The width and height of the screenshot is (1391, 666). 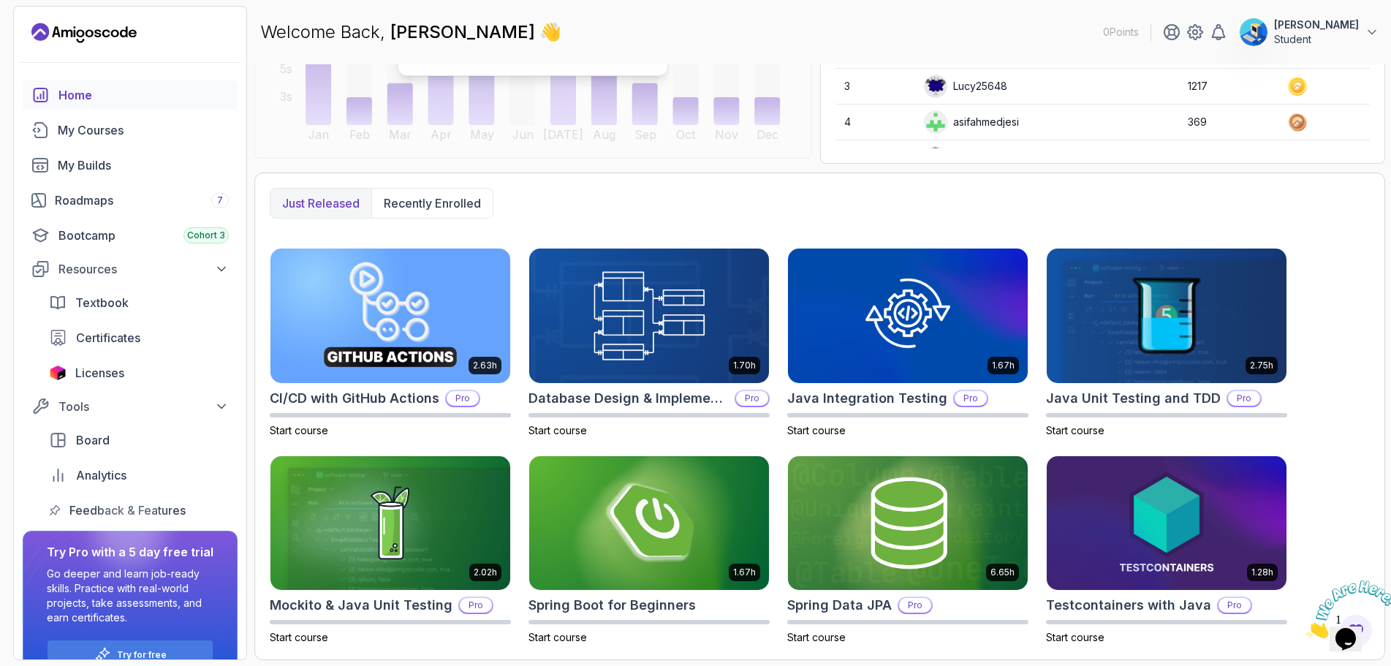 I want to click on div: Roadmaps, so click(x=142, y=200).